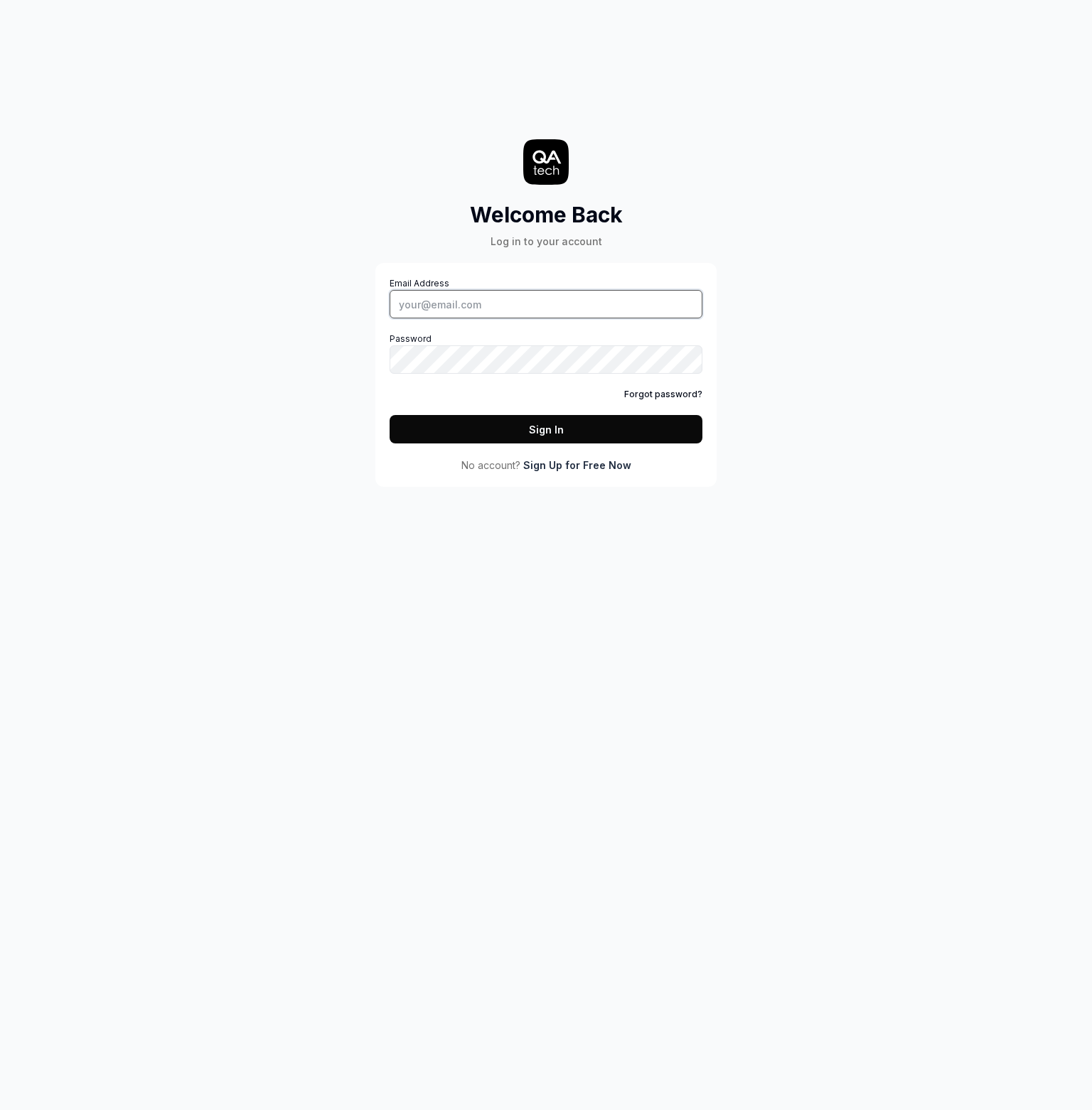 The width and height of the screenshot is (1092, 1110). What do you see at coordinates (546, 429) in the screenshot?
I see `button: Sign In` at bounding box center [546, 429].